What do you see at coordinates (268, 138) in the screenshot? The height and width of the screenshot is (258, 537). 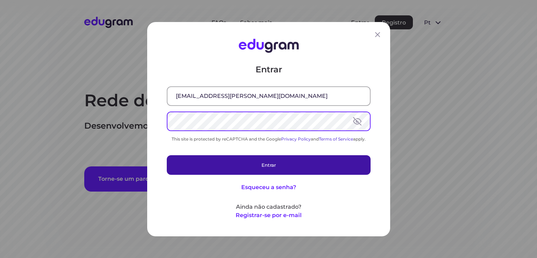 I see `div: This site is protected by reCAPTCHA and the Google and apply.` at bounding box center [268, 138].